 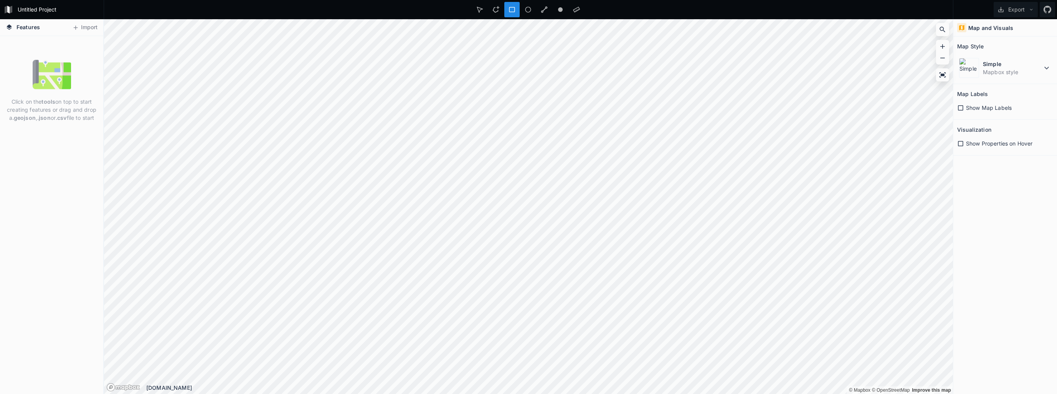 I want to click on strong: .json, so click(x=44, y=118).